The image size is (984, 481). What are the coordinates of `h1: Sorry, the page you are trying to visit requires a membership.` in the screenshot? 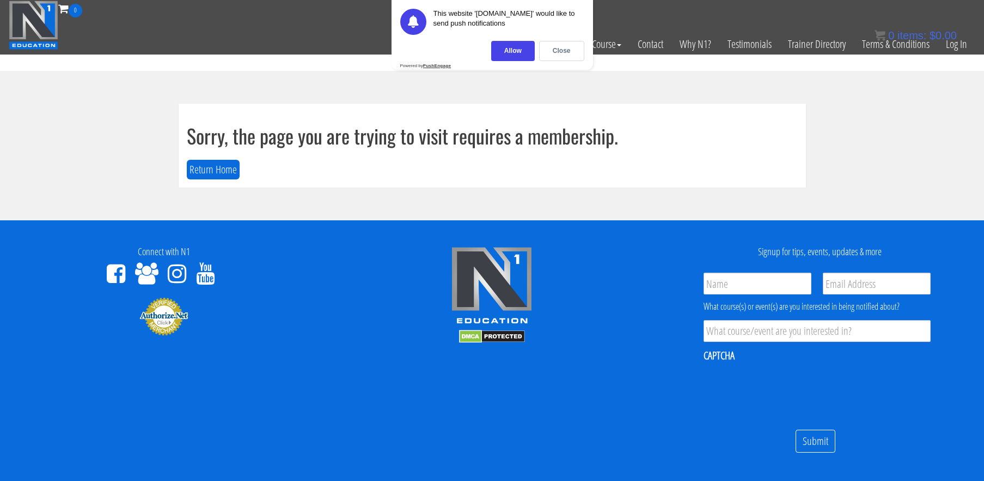 It's located at (493, 136).